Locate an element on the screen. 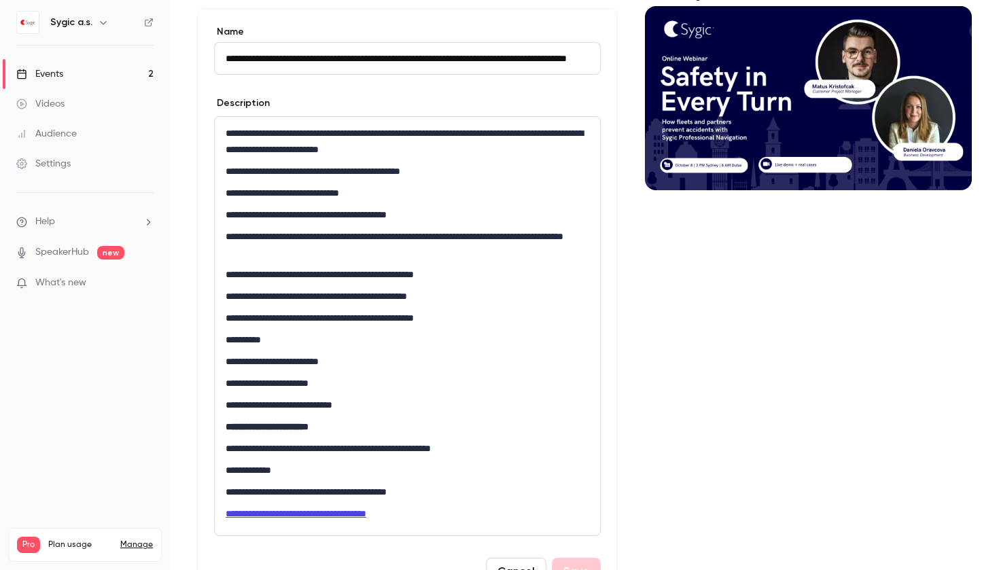 The height and width of the screenshot is (570, 999). div: Videos is located at coordinates (40, 104).